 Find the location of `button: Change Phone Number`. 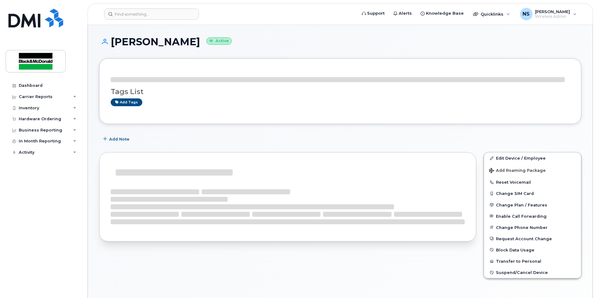

button: Change Phone Number is located at coordinates (533, 228).